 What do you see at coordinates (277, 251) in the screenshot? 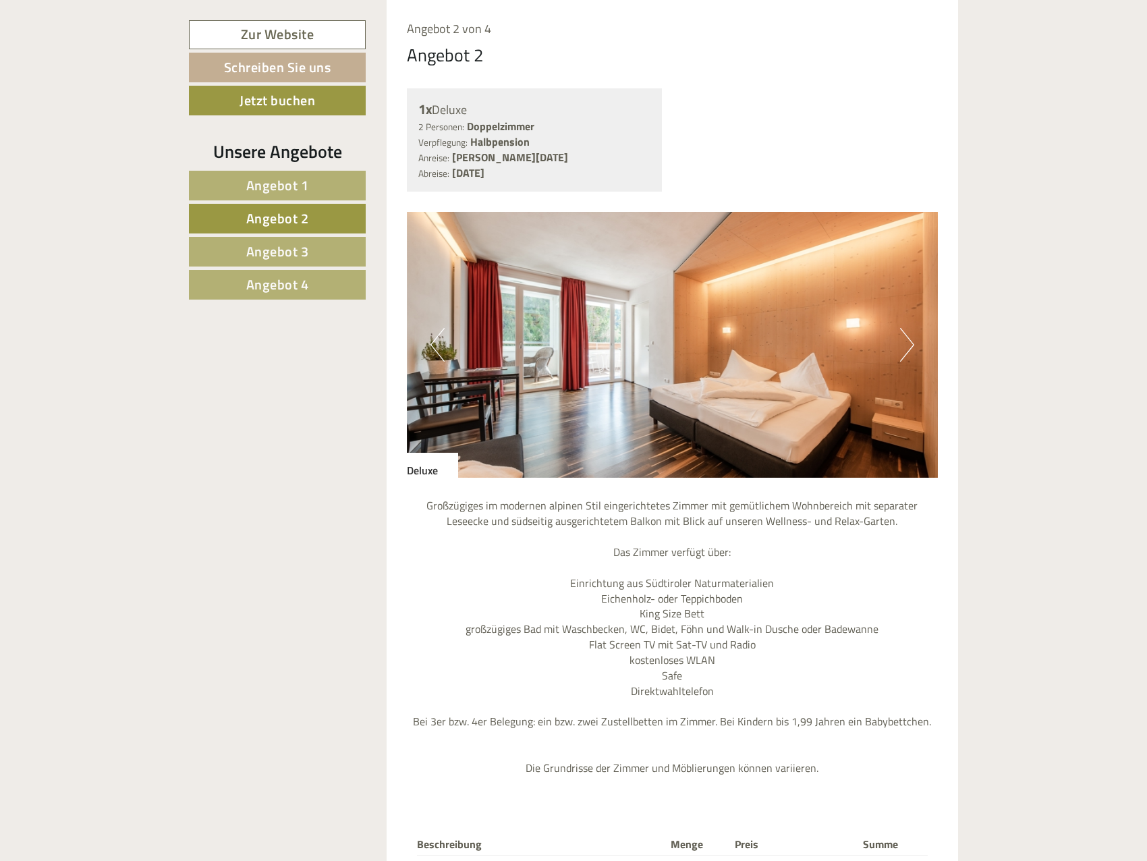
I see `span: Angebot 3` at bounding box center [277, 251].